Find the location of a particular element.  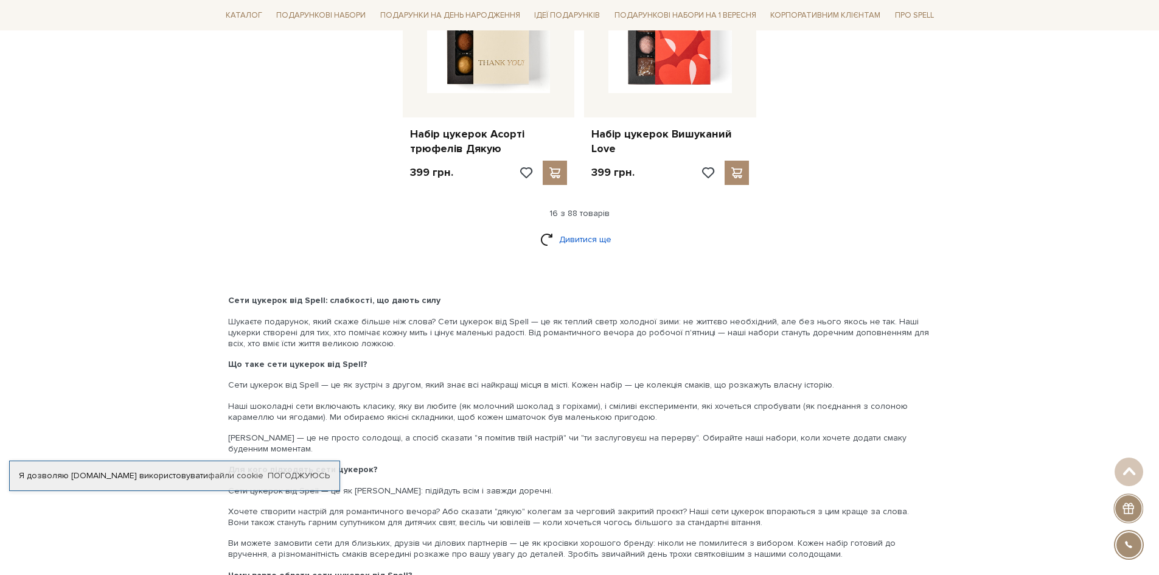

a: Корпоративним клієнтам is located at coordinates (825, 15).